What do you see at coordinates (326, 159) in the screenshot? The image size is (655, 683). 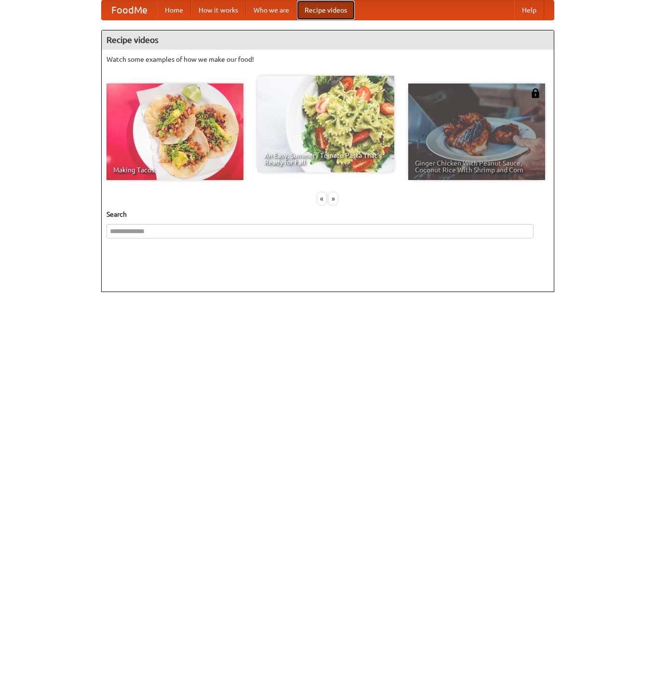 I see `span: An Easy, Summery Tomato Pasta That's Ready for Fall` at bounding box center [326, 159].